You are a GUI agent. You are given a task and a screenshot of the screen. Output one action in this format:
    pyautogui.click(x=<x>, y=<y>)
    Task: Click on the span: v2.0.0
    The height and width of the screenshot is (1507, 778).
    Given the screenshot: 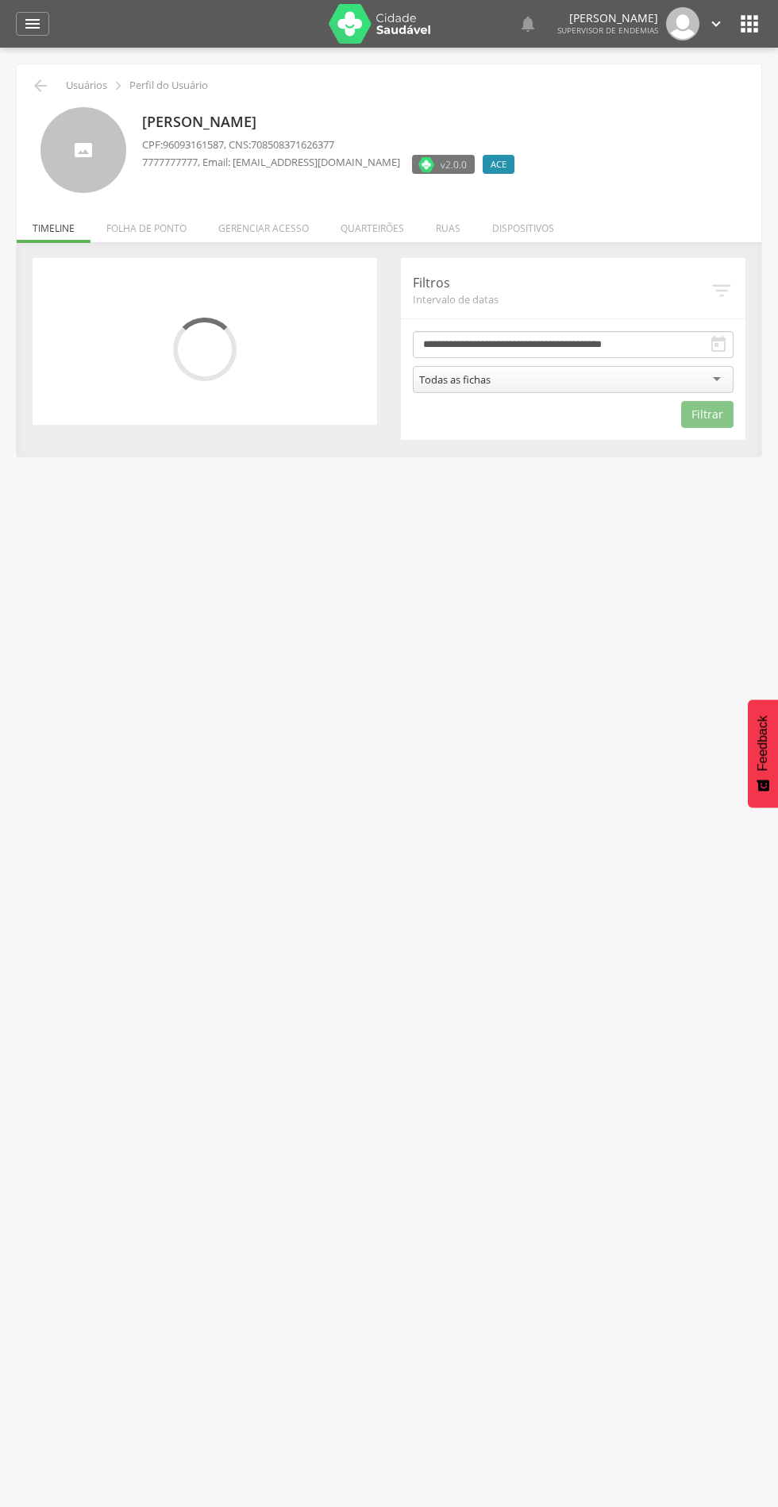 What is the action you would take?
    pyautogui.click(x=453, y=164)
    